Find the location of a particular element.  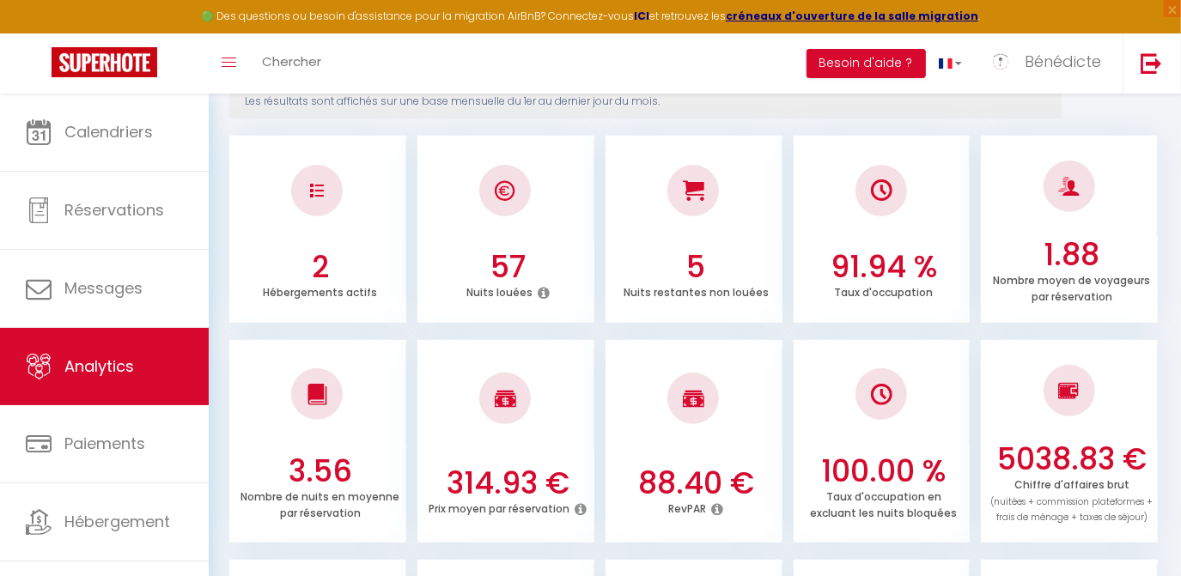

h3: 5 is located at coordinates (696, 267).